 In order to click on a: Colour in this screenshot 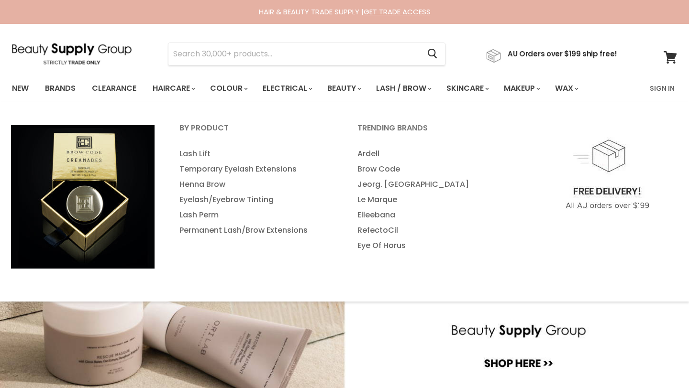, I will do `click(228, 88)`.